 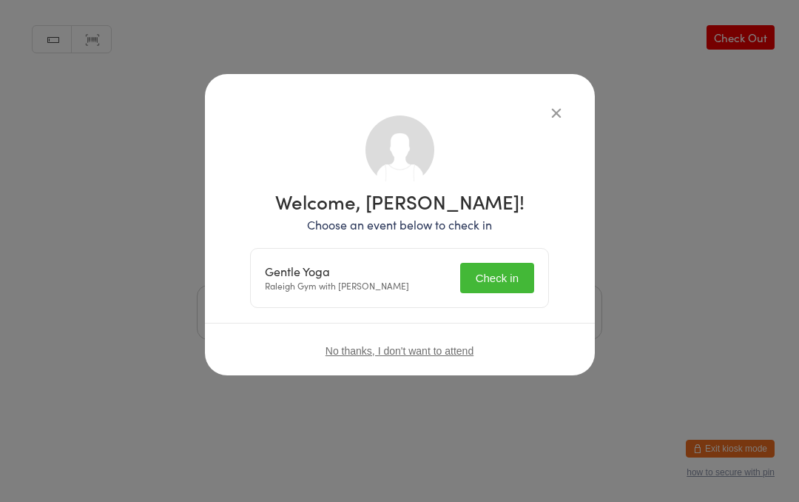 I want to click on p: Choose an event below to check in, so click(x=400, y=224).